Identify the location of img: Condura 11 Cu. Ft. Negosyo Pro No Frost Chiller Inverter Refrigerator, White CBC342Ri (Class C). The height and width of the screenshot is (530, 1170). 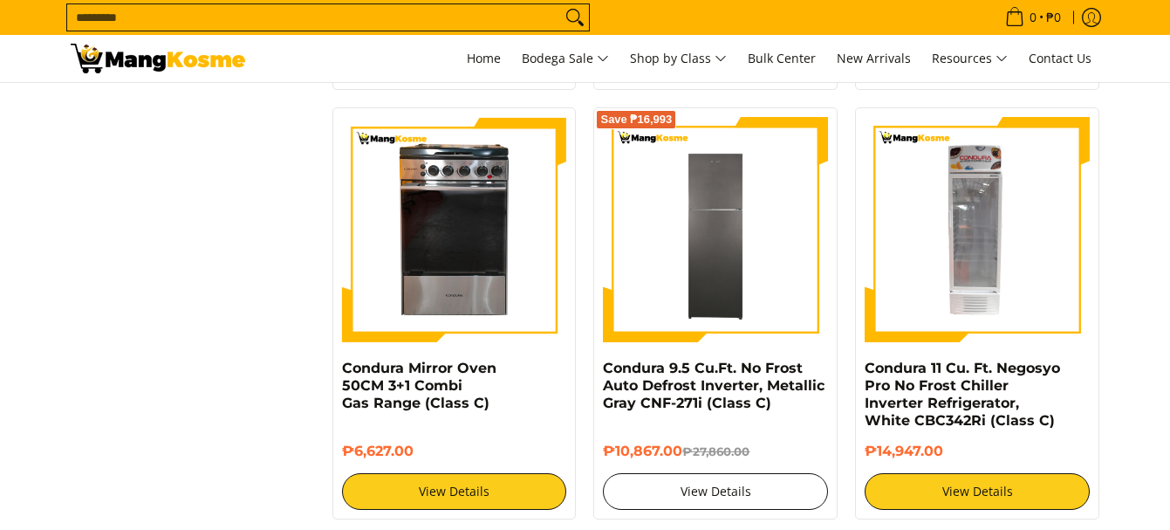
(977, 229).